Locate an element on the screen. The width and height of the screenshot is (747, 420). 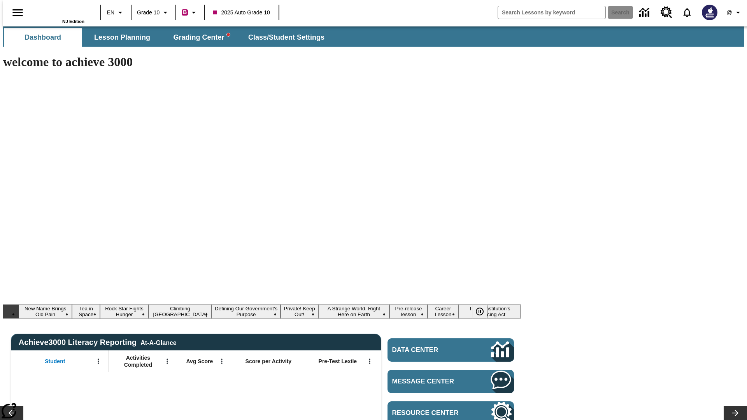
a: Home is located at coordinates (59, 11).